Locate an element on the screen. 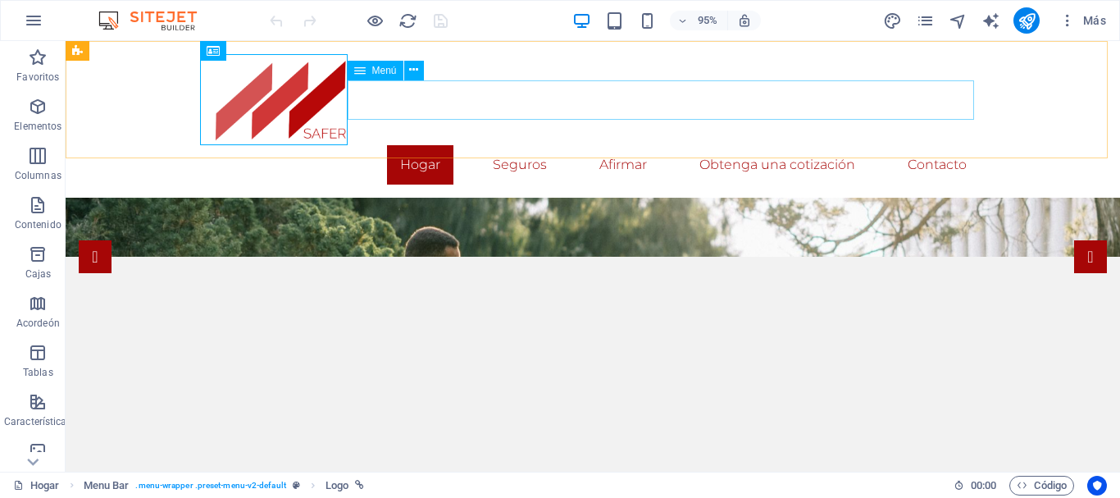 The image size is (1120, 498). img: Logotipo del editor is located at coordinates (156, 20).